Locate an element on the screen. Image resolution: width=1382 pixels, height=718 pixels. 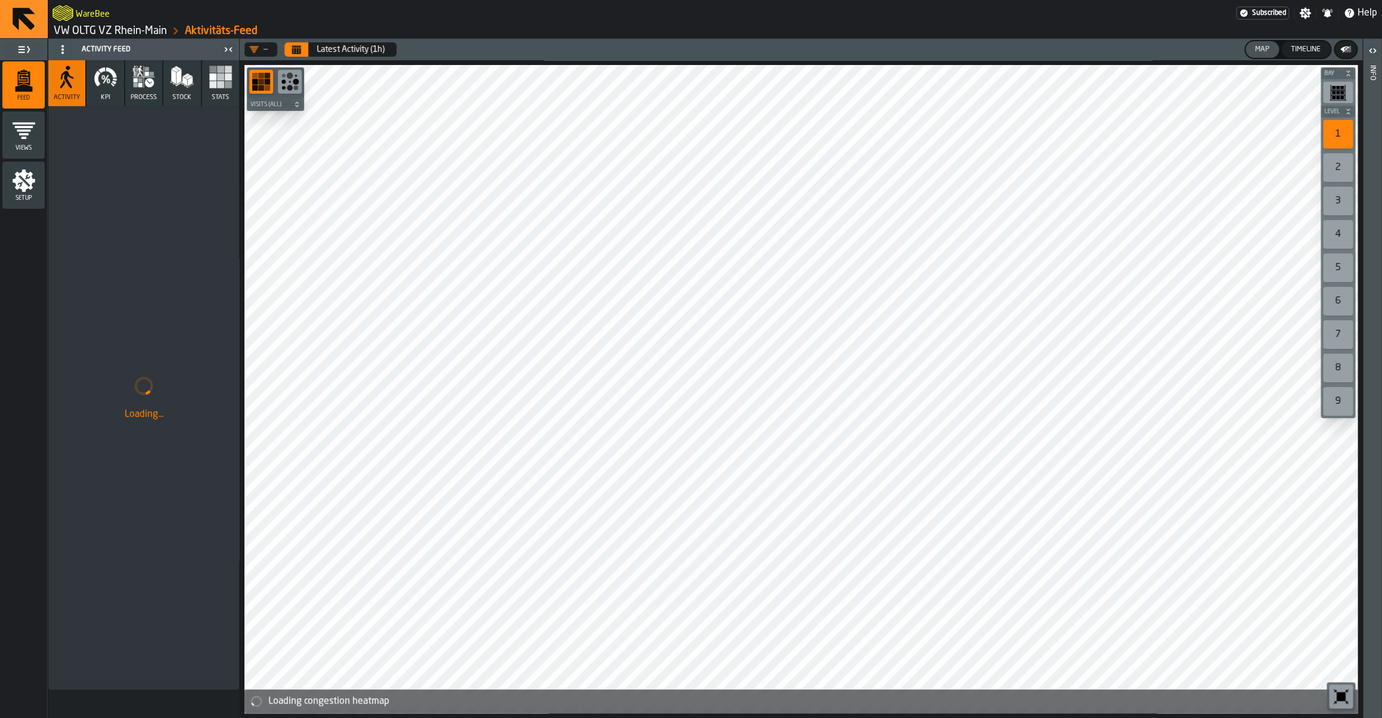
span: Visits (All) is located at coordinates (269, 104).